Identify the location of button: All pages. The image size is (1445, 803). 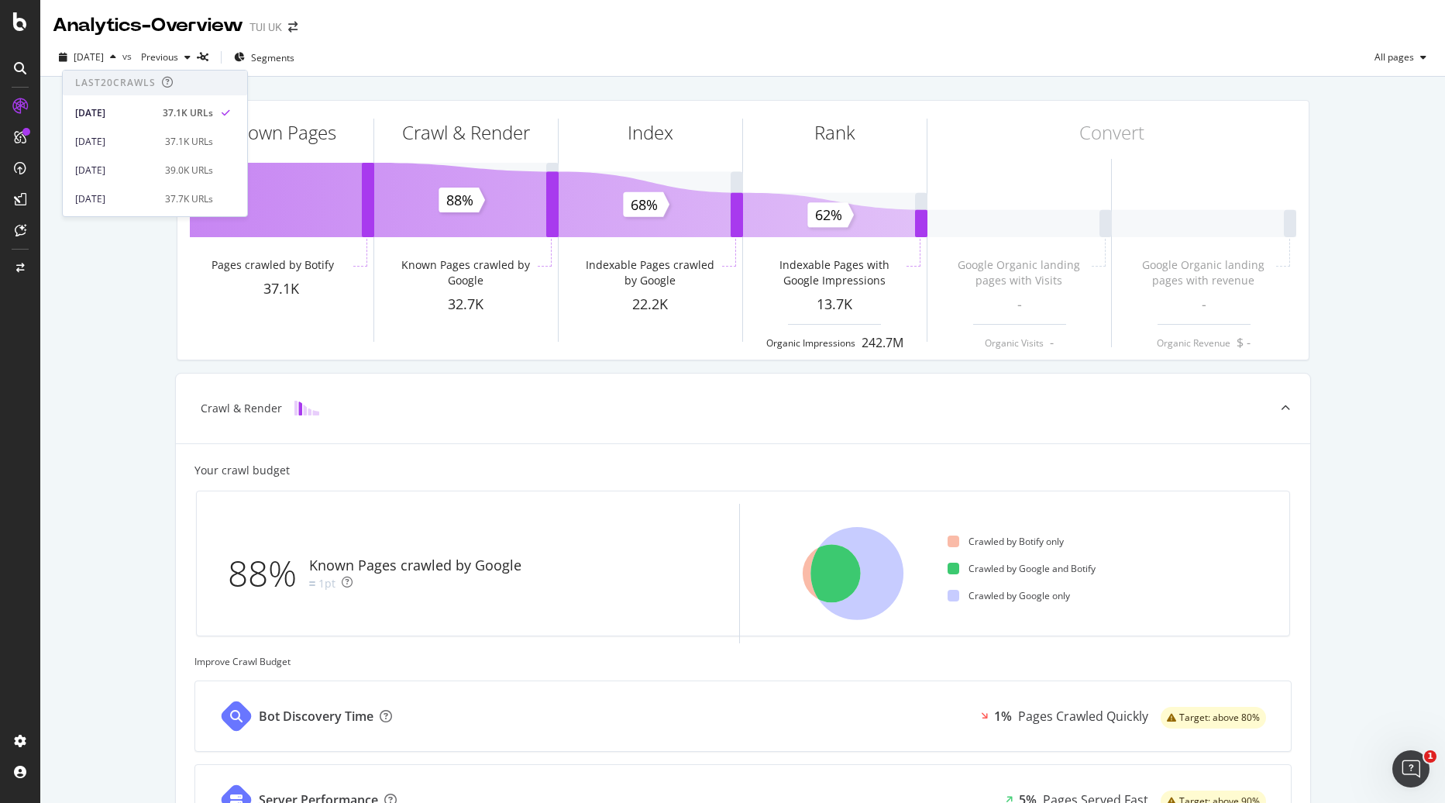
(1400, 57).